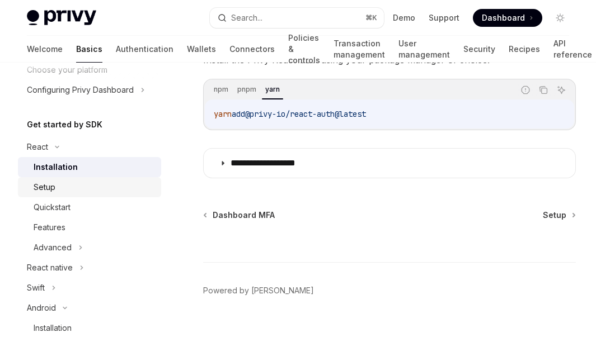 This screenshot has height=342, width=596. Describe the element at coordinates (247, 90) in the screenshot. I see `div: pnpm` at that location.